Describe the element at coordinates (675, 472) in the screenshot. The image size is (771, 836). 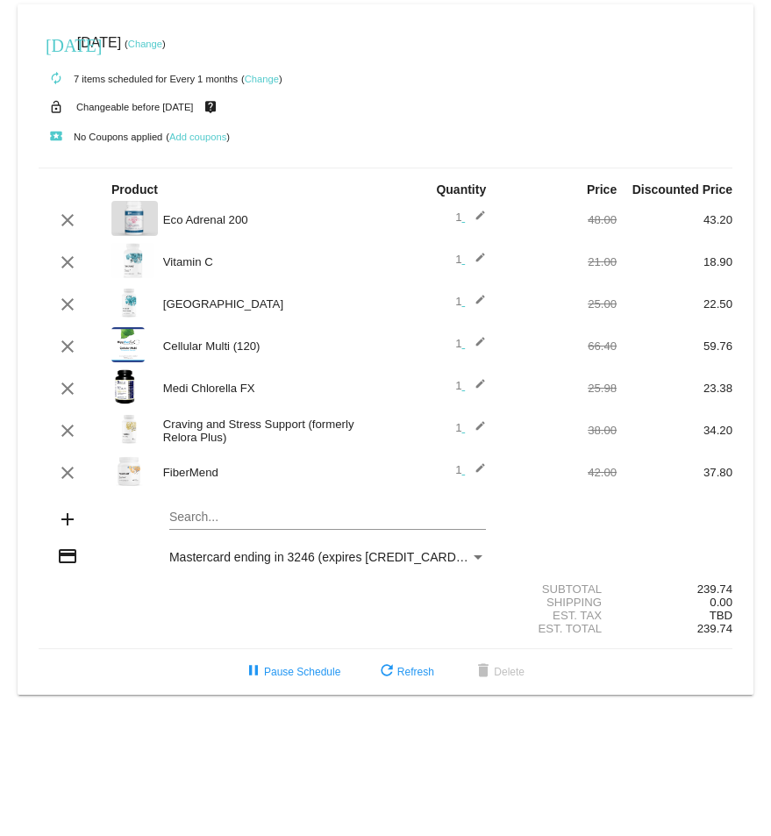
I see `div: 37.80` at that location.